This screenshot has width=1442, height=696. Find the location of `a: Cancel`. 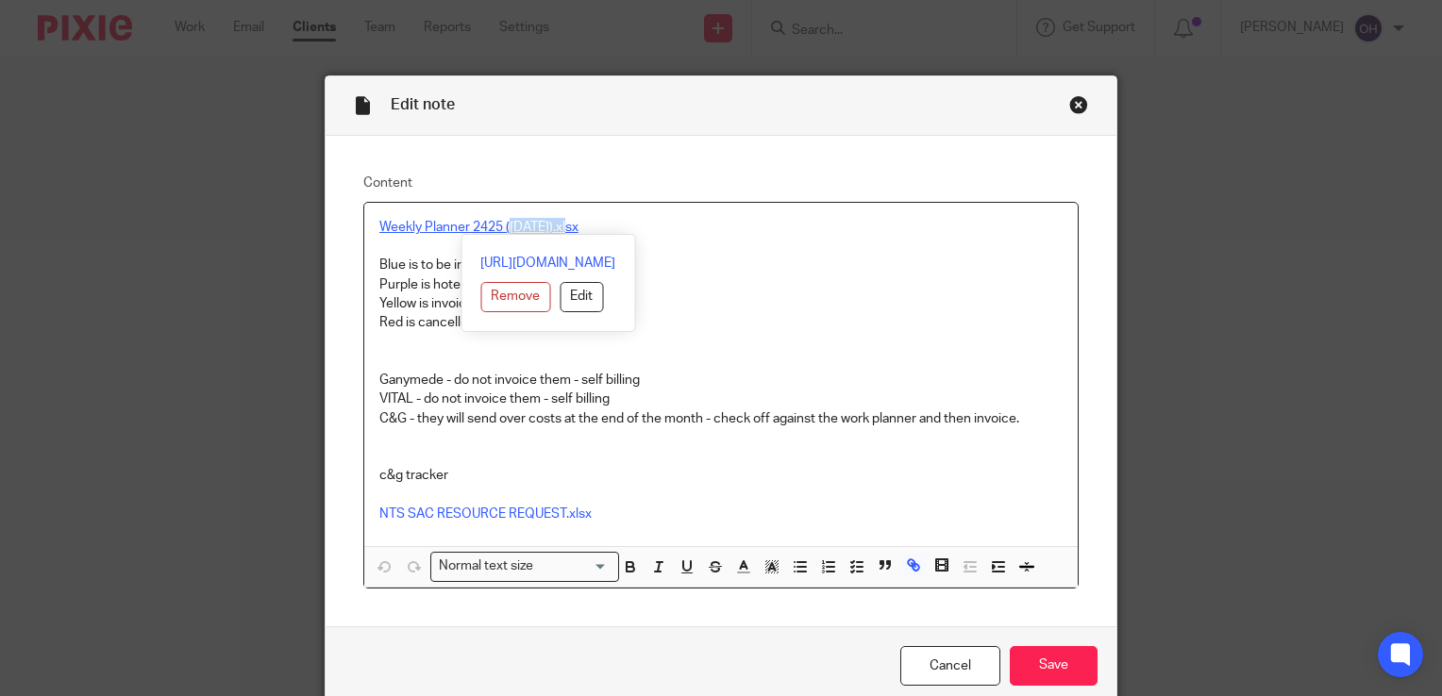

a: Cancel is located at coordinates (950, 666).